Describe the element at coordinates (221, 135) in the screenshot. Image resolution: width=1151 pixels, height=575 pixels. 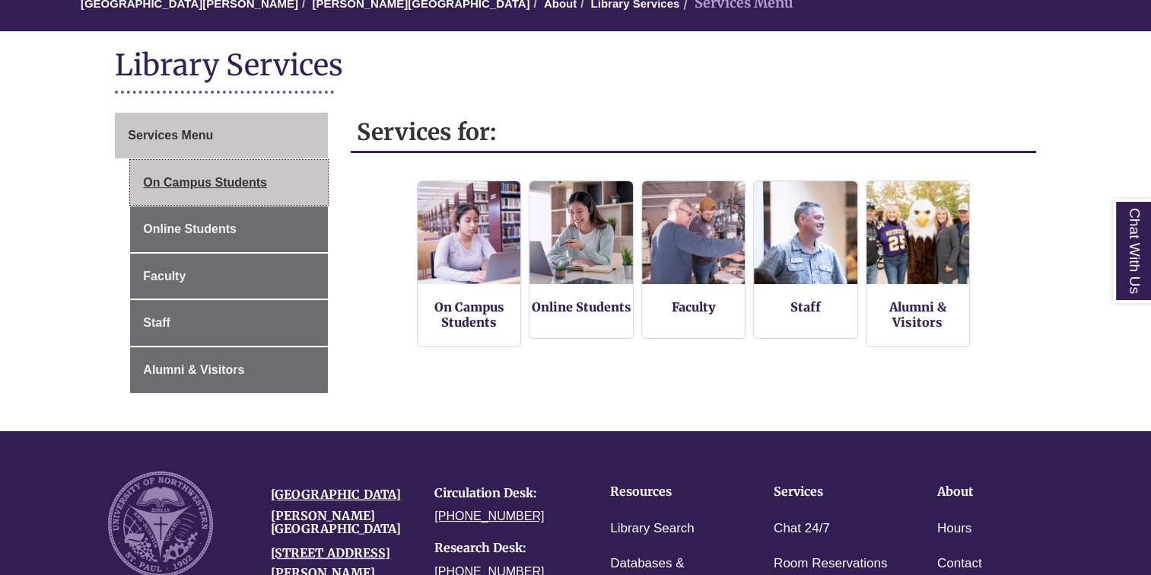
I see `a: Services Menu` at that location.